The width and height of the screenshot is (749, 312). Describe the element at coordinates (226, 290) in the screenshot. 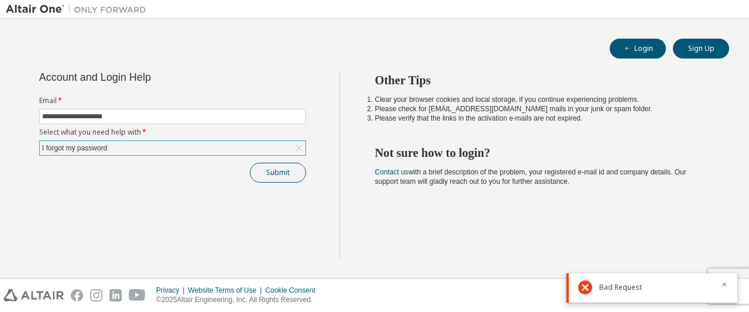

I see `div: Website Terms of Use` at that location.